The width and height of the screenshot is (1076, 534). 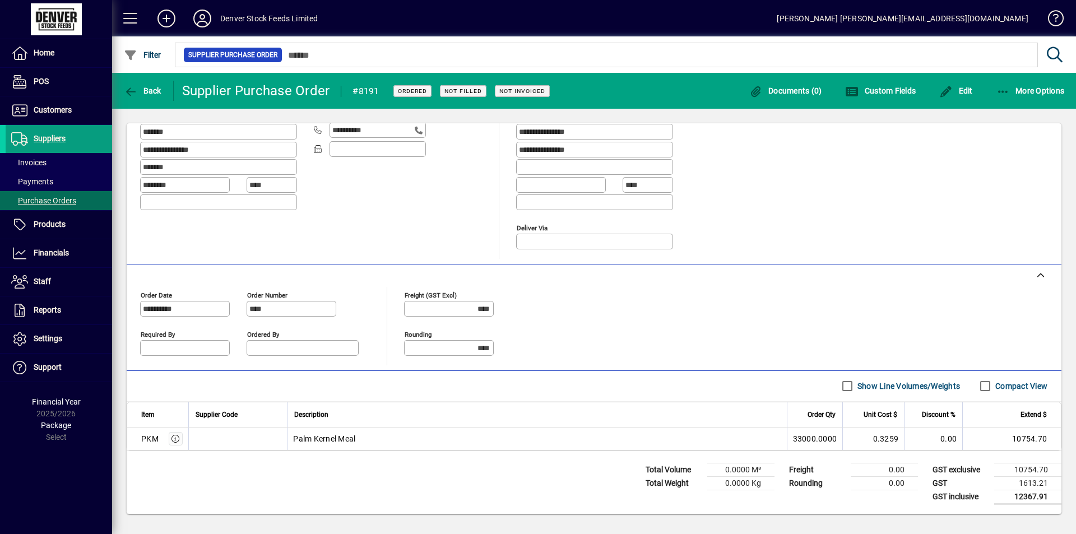 What do you see at coordinates (741, 469) in the screenshot?
I see `td: 0.0000 M³` at bounding box center [741, 469].